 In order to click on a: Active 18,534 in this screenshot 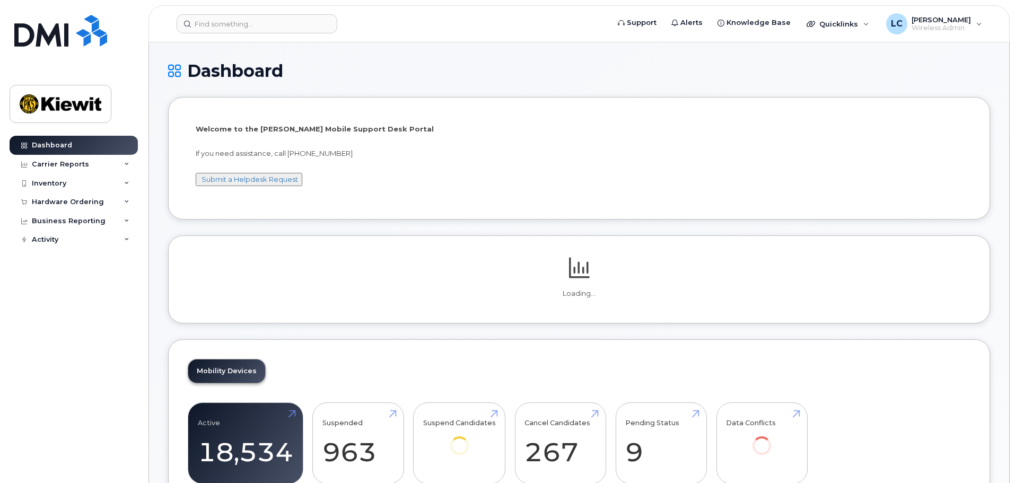, I will do `click(246, 443)`.